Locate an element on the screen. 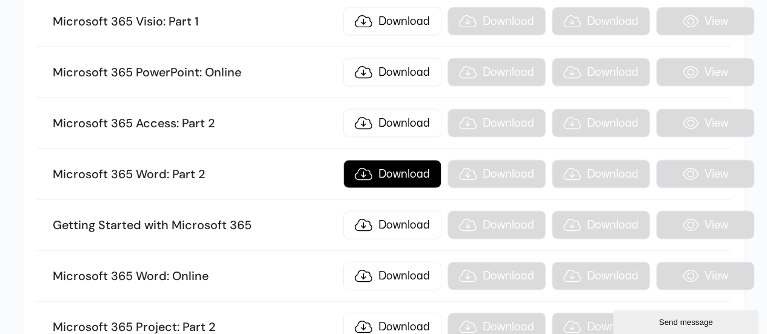 The height and width of the screenshot is (334, 767). h3: Microsoft 365 Word: Online is located at coordinates (195, 276).